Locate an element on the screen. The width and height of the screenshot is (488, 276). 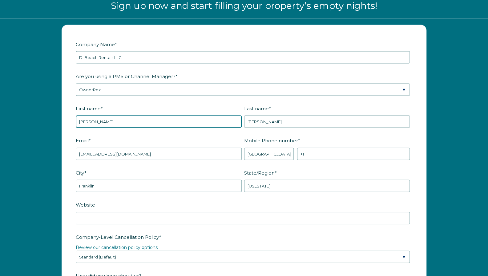
span: Website is located at coordinates (85, 205).